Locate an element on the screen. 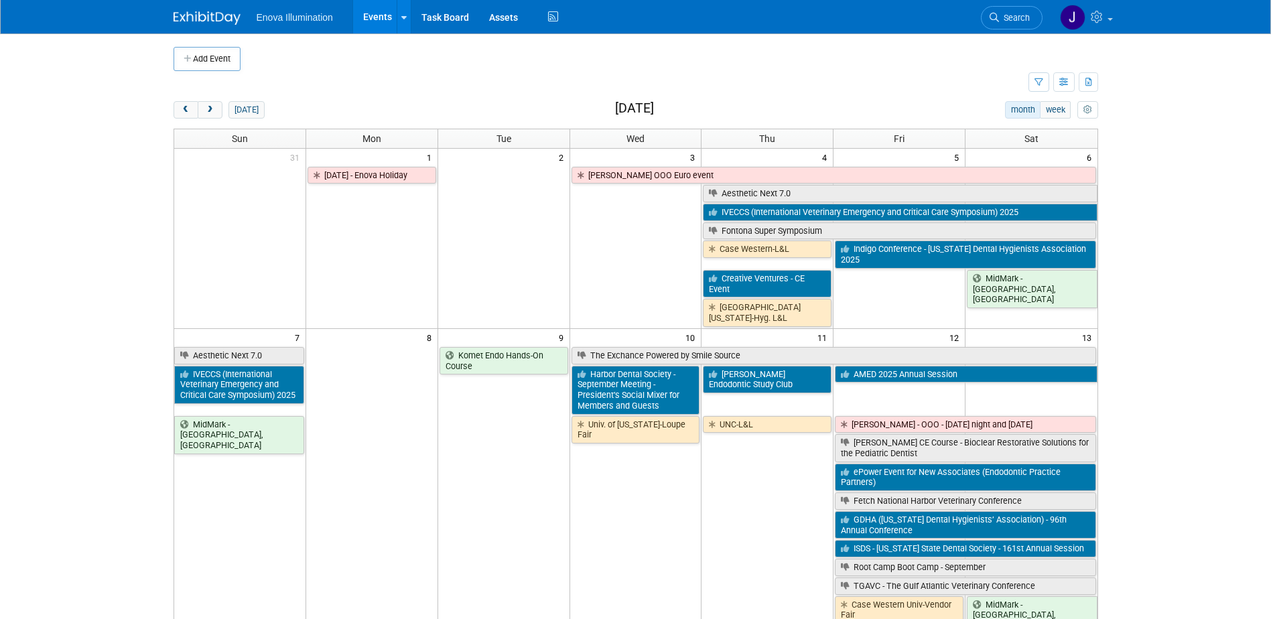 This screenshot has width=1271, height=619. a: Creative Ventures - CE Event is located at coordinates (767, 284).